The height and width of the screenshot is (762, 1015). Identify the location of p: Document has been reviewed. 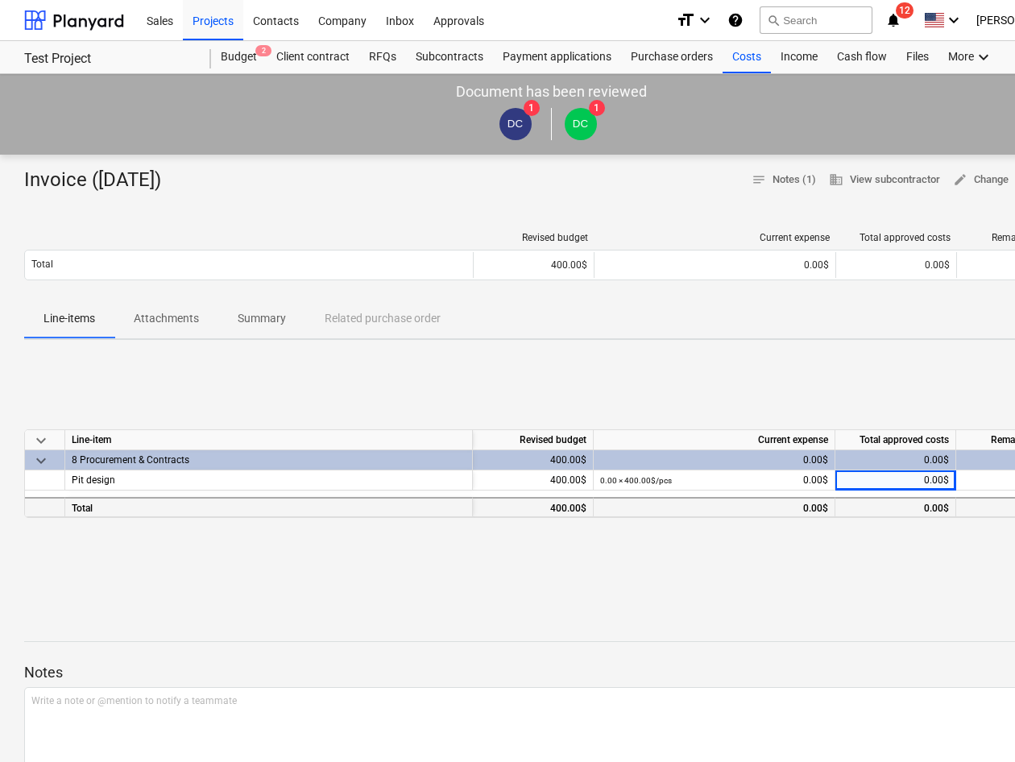
(551, 92).